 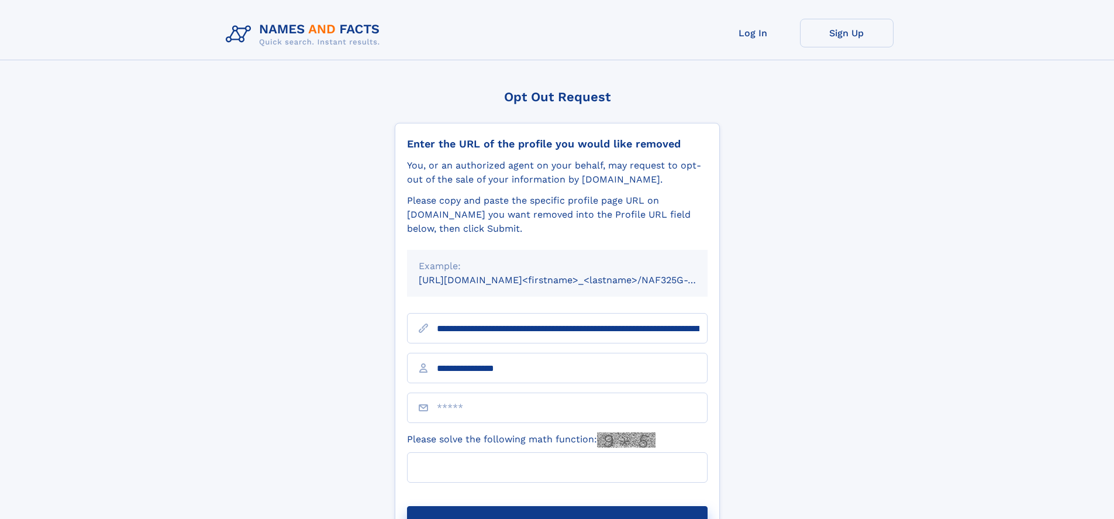 What do you see at coordinates (305, 35) in the screenshot?
I see `img: Logo Names and Facts` at bounding box center [305, 35].